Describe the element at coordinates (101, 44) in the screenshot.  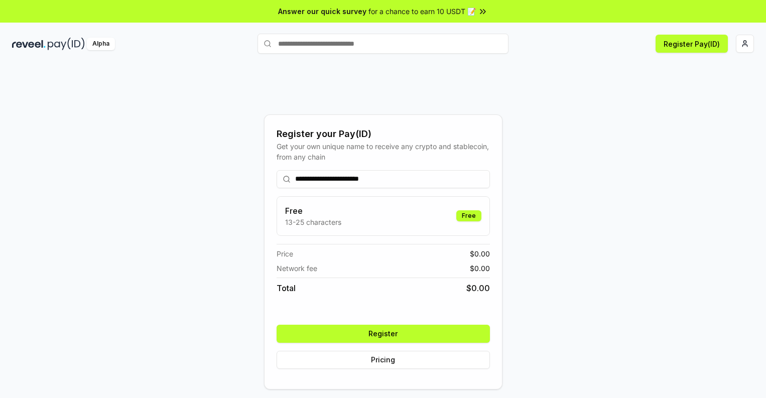
I see `div: Alpha` at that location.